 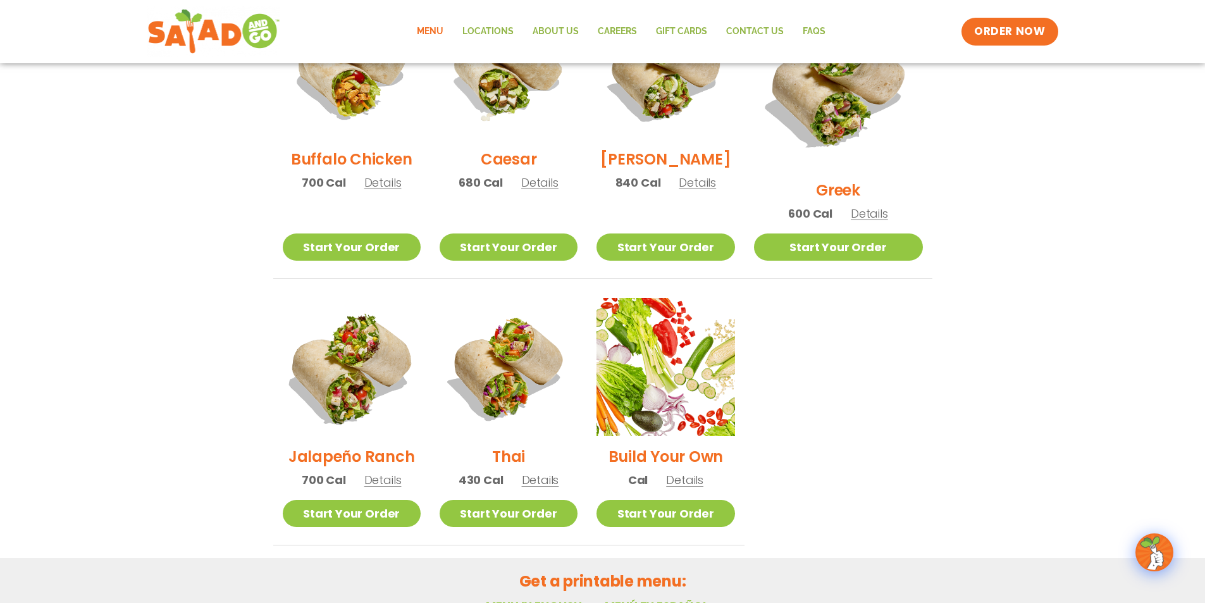 What do you see at coordinates (481, 479) in the screenshot?
I see `span: 430 Cal` at bounding box center [481, 479].